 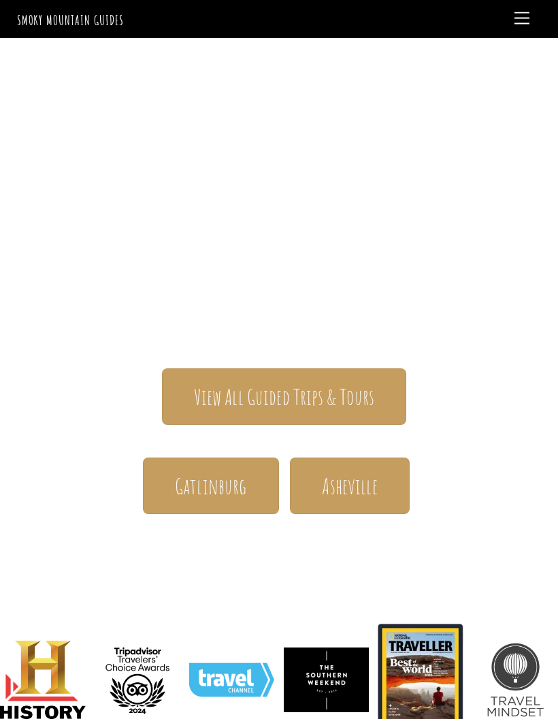 I want to click on a: View All Guided Trips & Tours, so click(x=284, y=396).